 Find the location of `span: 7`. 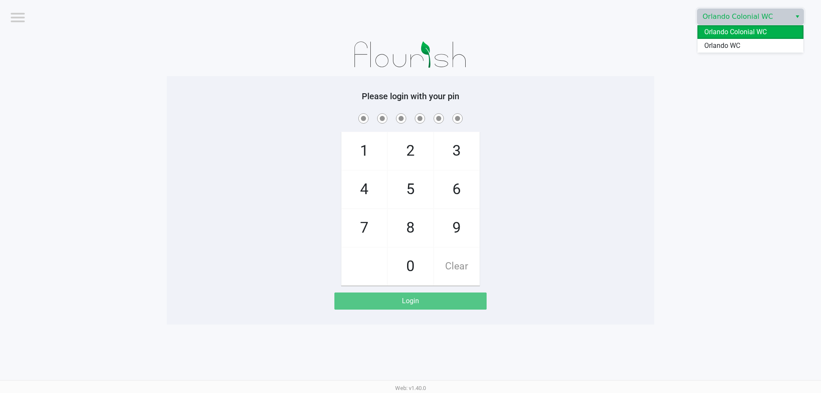

span: 7 is located at coordinates (364, 228).